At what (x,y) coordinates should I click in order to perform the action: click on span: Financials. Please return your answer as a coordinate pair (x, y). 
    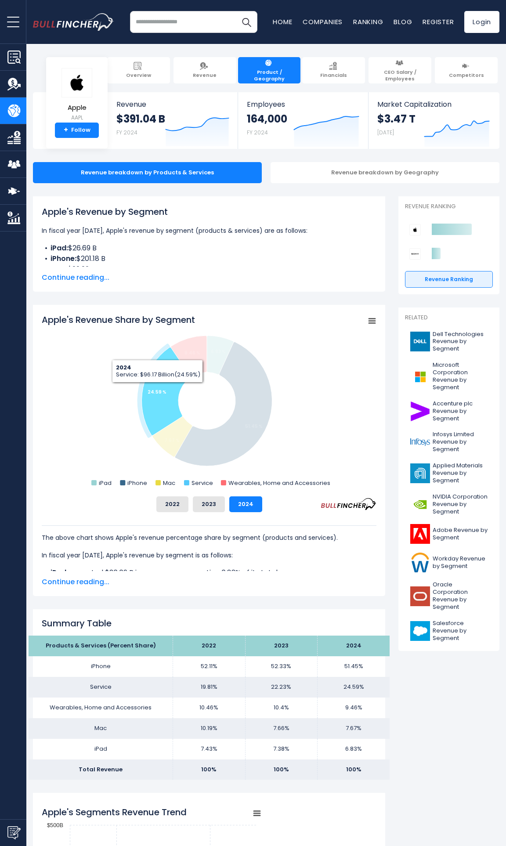
    Looking at the image, I should click on (333, 75).